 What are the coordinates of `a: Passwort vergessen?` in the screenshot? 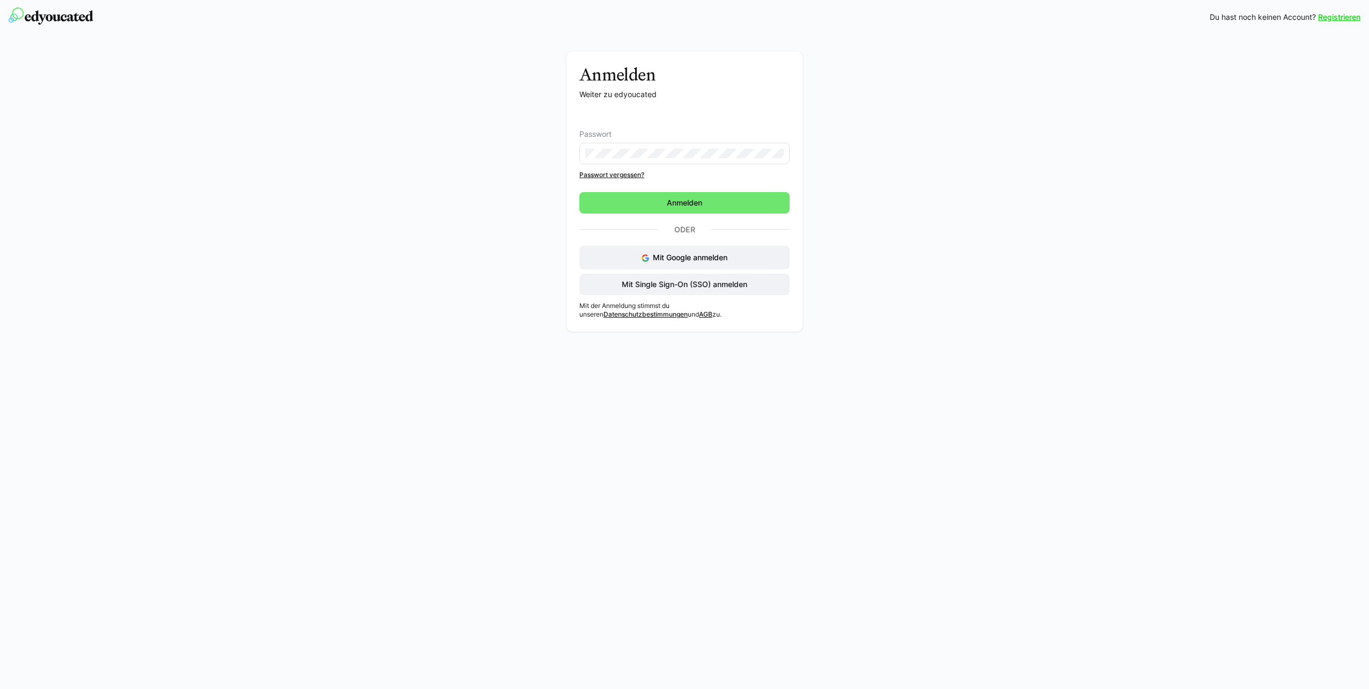 It's located at (684, 175).